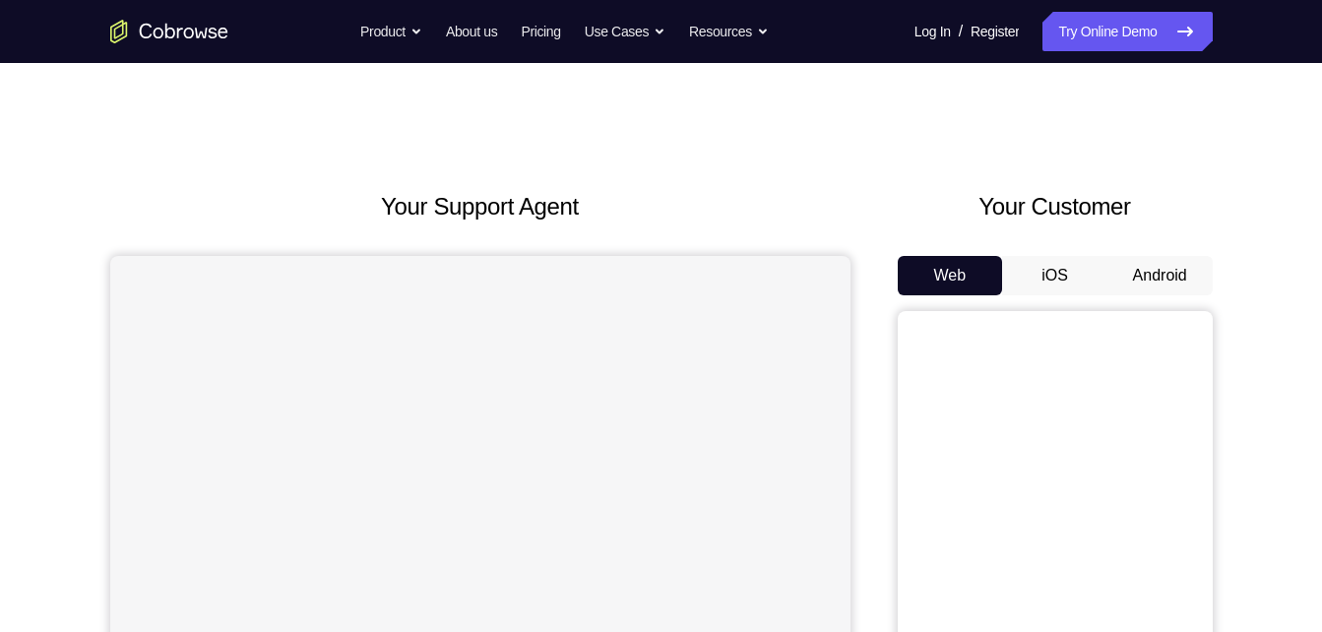 This screenshot has width=1322, height=632. Describe the element at coordinates (169, 32) in the screenshot. I see `a: Go to the home page` at that location.